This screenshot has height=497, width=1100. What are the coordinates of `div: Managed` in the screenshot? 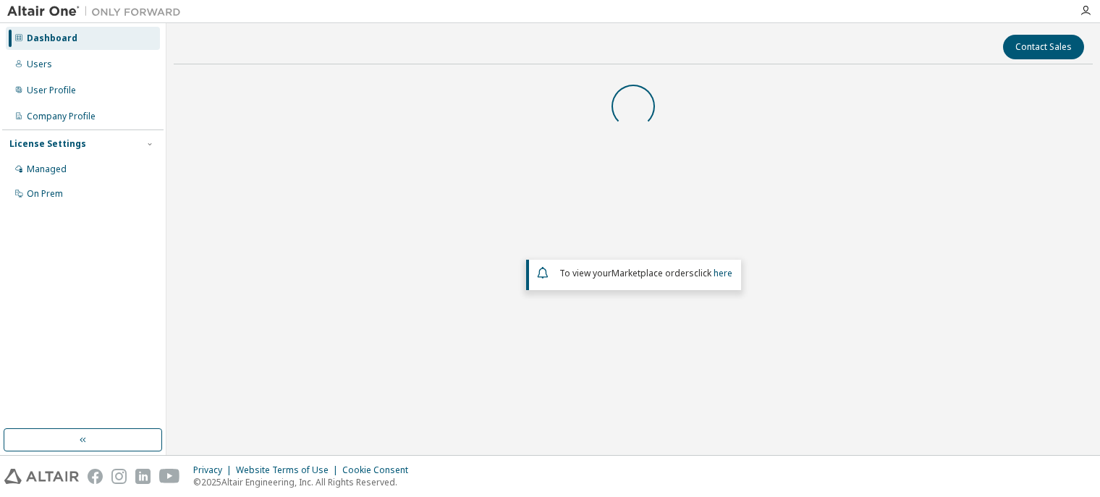 It's located at (46, 169).